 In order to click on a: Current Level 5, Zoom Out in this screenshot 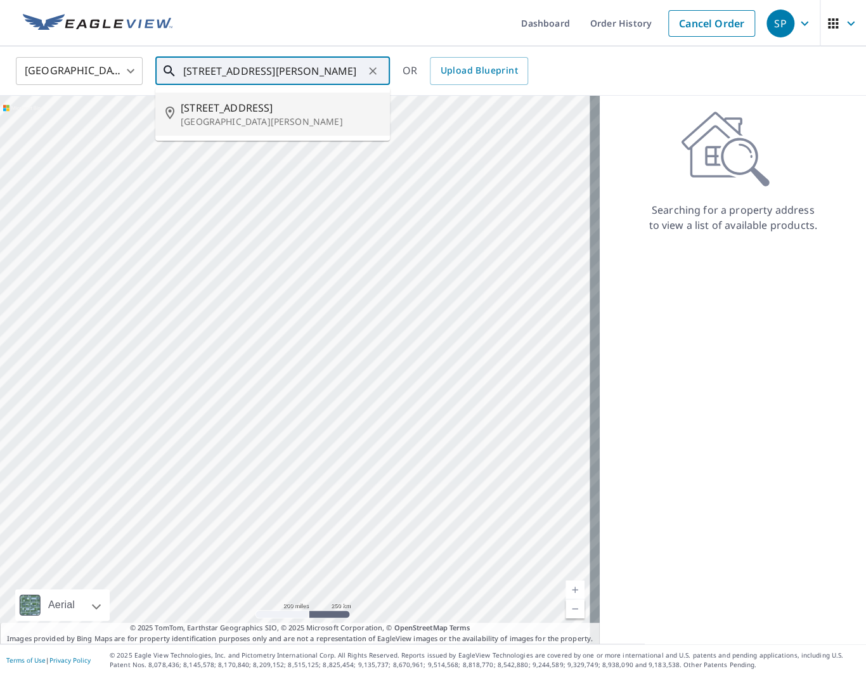, I will do `click(575, 608)`.